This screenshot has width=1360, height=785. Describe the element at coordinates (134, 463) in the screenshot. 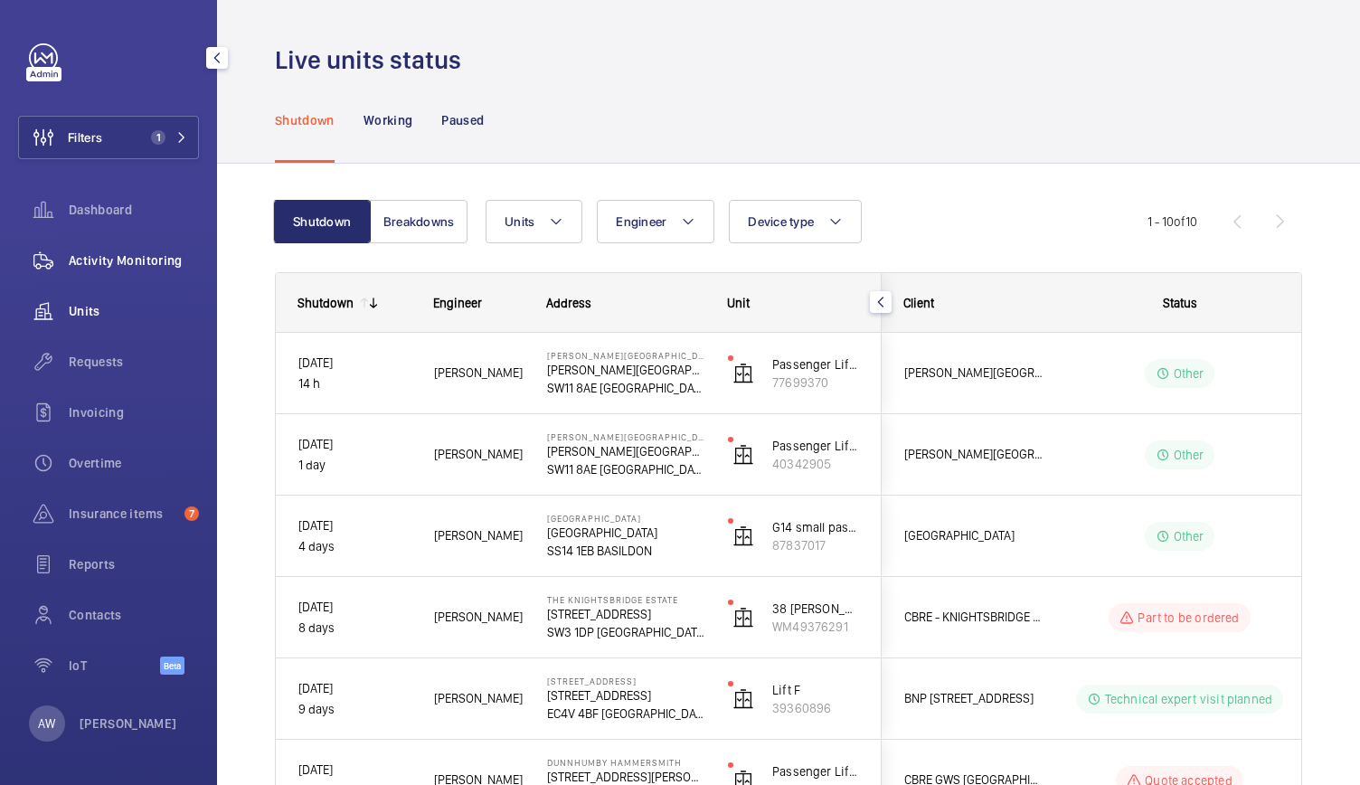

I see `span: Overtime` at that location.